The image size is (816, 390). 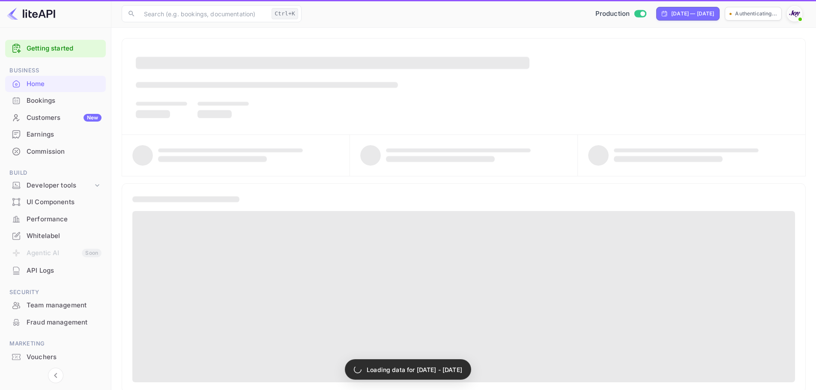 What do you see at coordinates (55, 117) in the screenshot?
I see `a: CustomersNew` at bounding box center [55, 117].